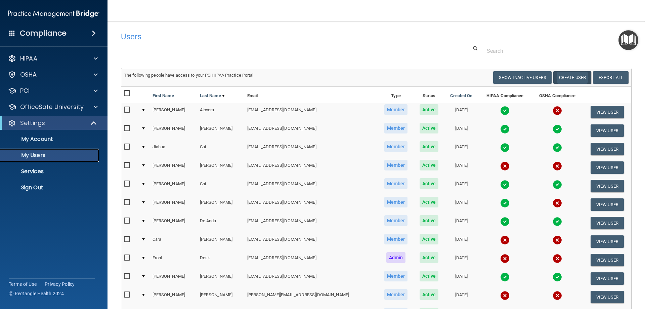  What do you see at coordinates (50, 139) in the screenshot?
I see `p: My Account` at bounding box center [50, 139].